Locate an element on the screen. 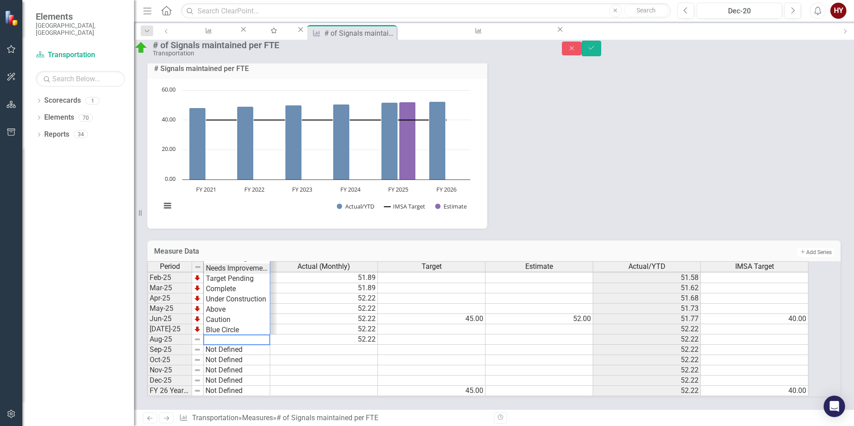 This screenshot has width=854, height=426. img: On Target is located at coordinates (141, 48).